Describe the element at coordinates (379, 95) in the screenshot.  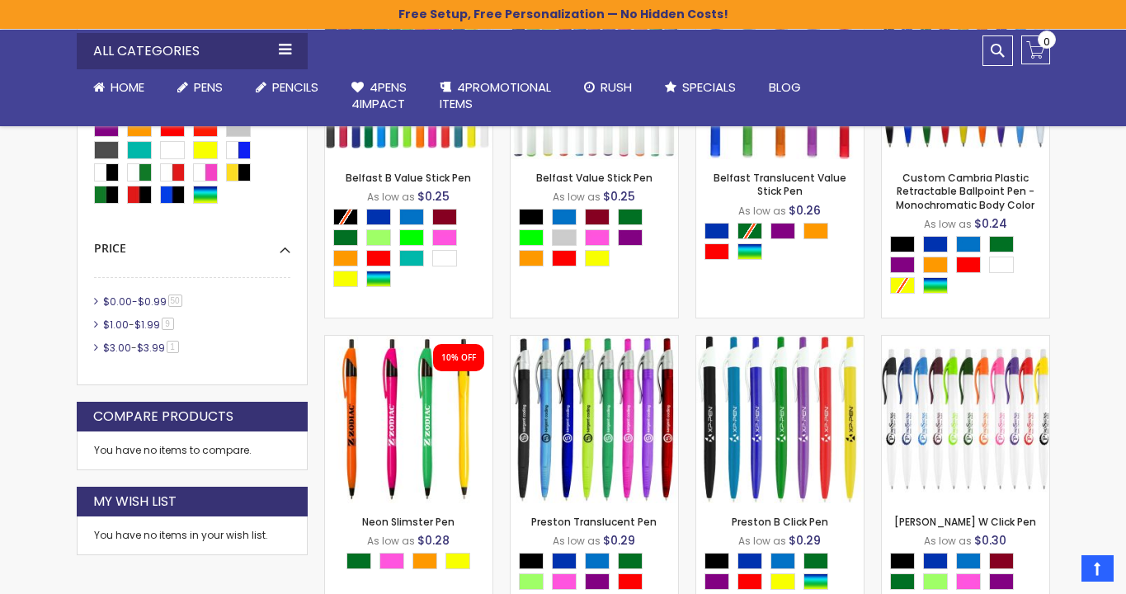
I see `span: 4Pens 4impact` at that location.